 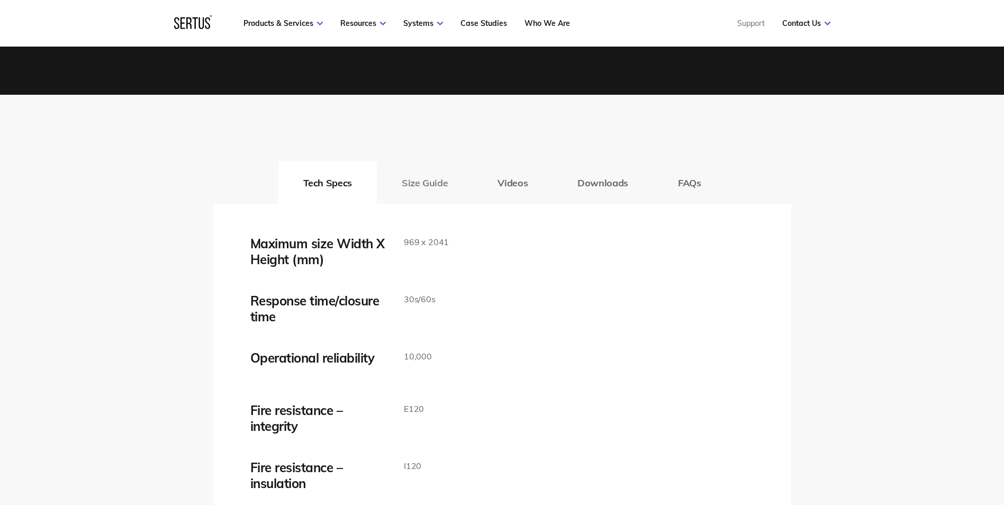 What do you see at coordinates (426, 242) in the screenshot?
I see `p: 969 x 2041` at bounding box center [426, 242].